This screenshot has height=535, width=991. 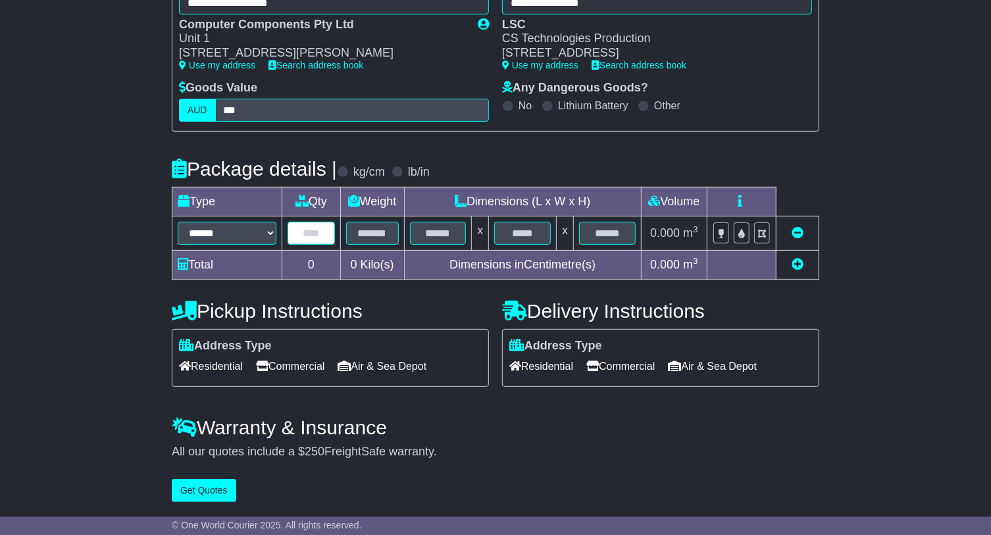 I want to click on label: lb/in, so click(x=418, y=172).